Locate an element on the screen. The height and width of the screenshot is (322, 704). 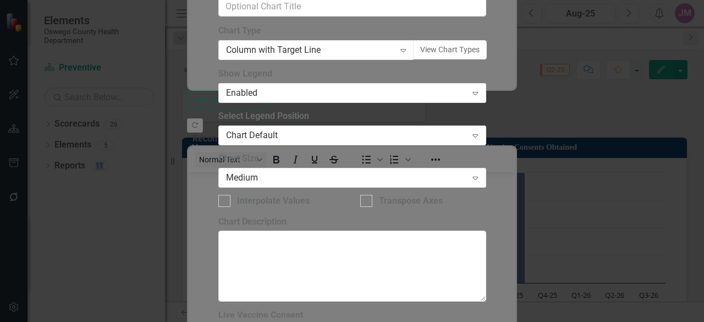
label: Chart Description is located at coordinates (352, 222).